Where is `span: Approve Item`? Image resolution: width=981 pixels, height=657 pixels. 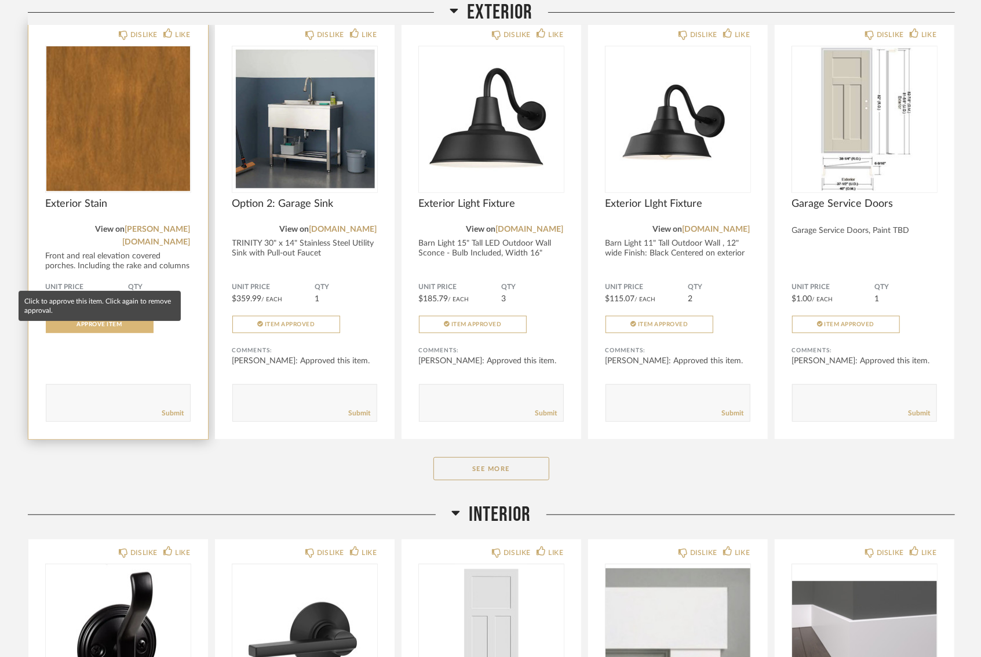
span: Approve Item is located at coordinates (100, 325).